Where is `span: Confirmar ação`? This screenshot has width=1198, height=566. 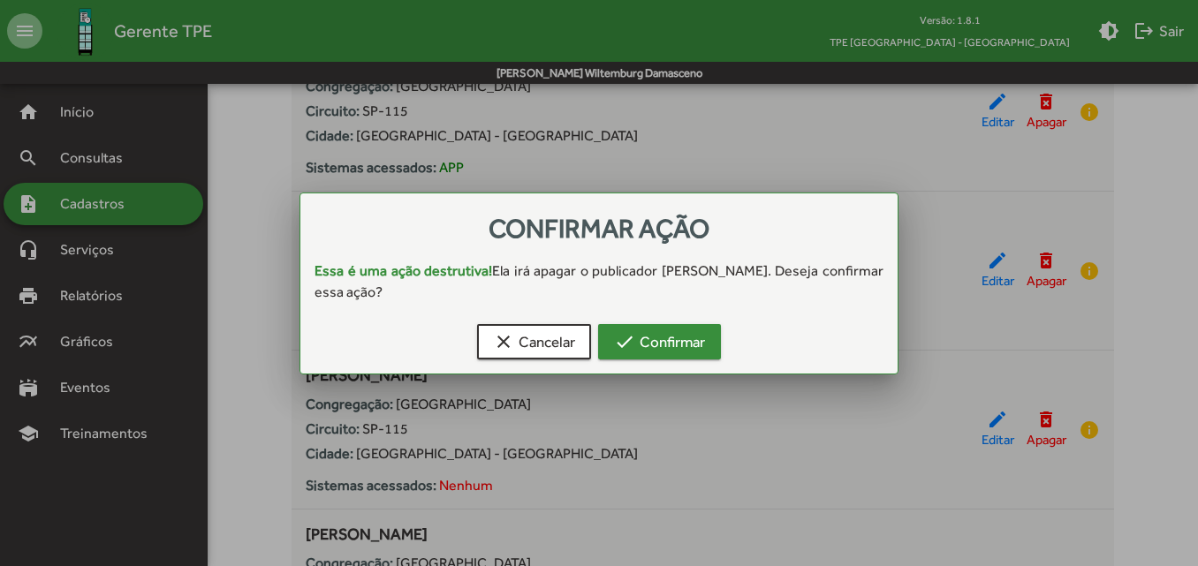
span: Confirmar ação is located at coordinates (599, 228).